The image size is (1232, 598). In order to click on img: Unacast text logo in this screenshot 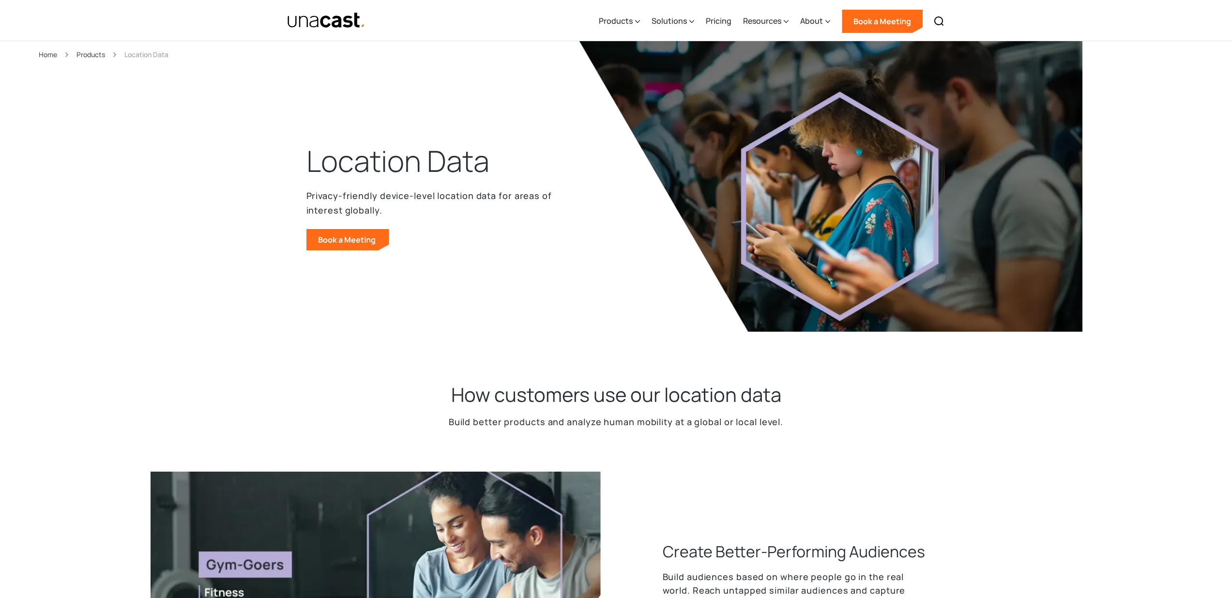, I will do `click(326, 20)`.